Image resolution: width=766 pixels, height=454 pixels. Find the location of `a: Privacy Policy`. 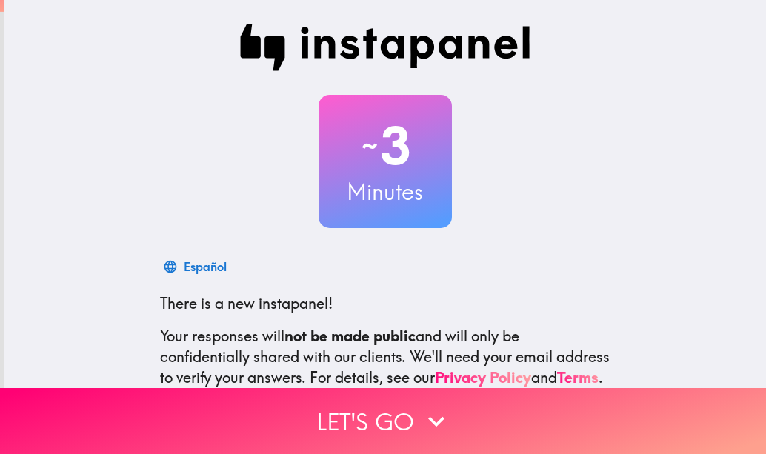

a: Privacy Policy is located at coordinates (483, 377).